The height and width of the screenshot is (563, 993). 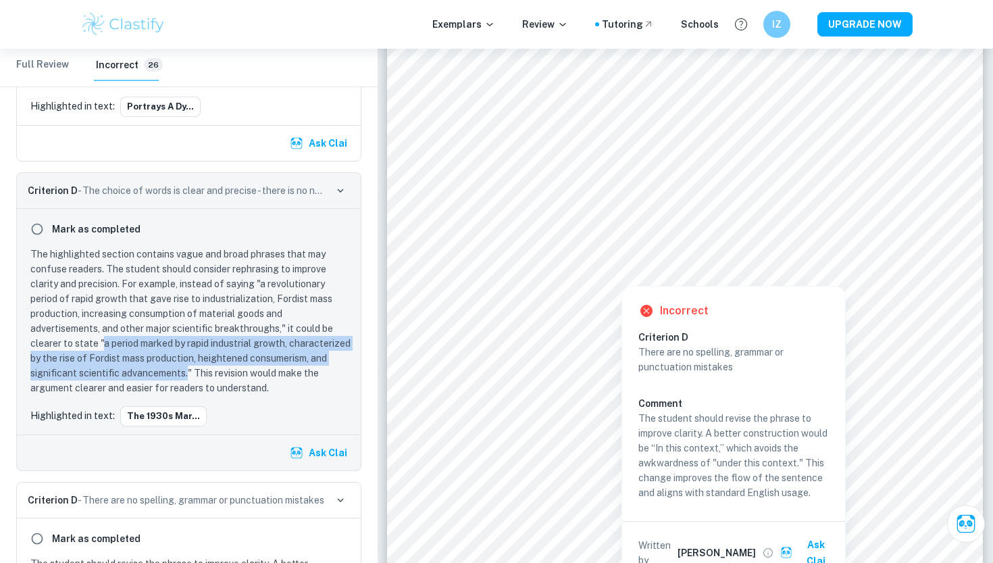 What do you see at coordinates (665, 382) in the screenshot?
I see `span: how technology in the 1930s was on its way to reducing humans into products, replacing` at bounding box center [665, 382].